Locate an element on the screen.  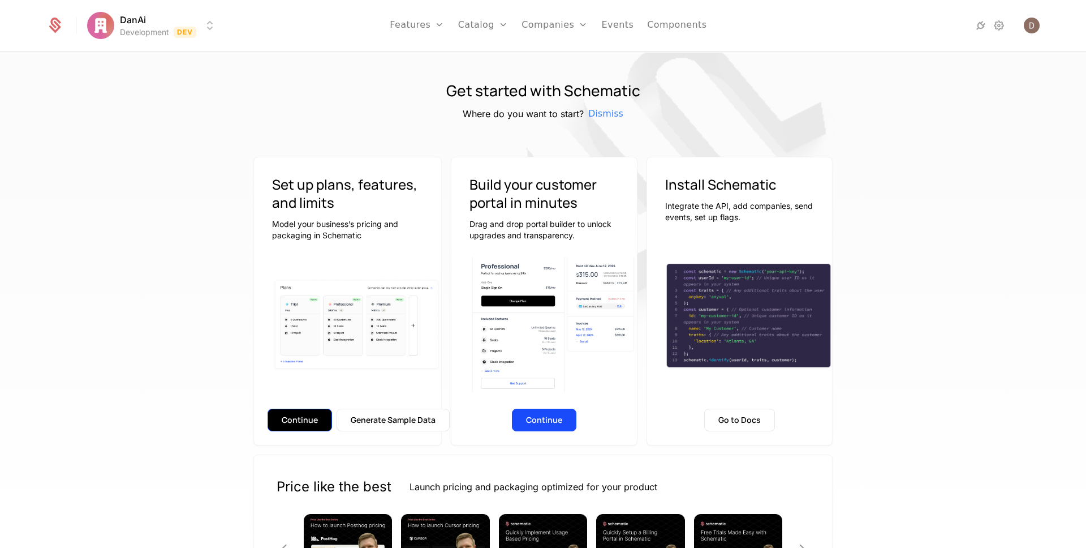
h3: Build your customer portal in minutes is located at coordinates (544, 193).